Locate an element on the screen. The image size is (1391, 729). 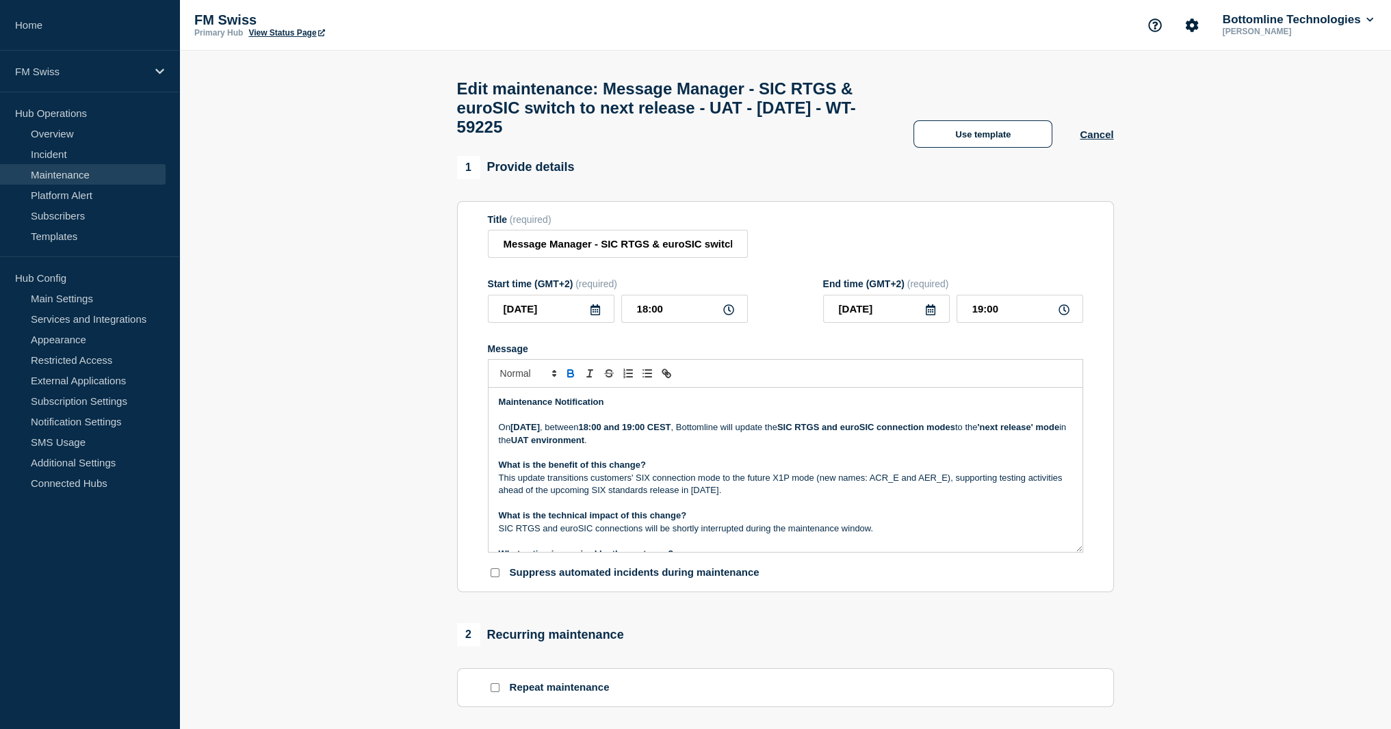
a: View Status Page is located at coordinates (286, 33).